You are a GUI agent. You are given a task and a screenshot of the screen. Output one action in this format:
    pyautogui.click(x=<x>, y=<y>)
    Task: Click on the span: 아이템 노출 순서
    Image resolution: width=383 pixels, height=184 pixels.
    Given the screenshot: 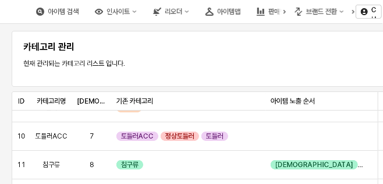 What is the action you would take?
    pyautogui.click(x=293, y=101)
    